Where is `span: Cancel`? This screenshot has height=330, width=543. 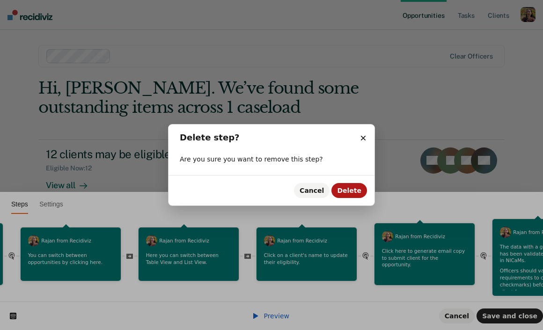
span: Cancel is located at coordinates (312, 190).